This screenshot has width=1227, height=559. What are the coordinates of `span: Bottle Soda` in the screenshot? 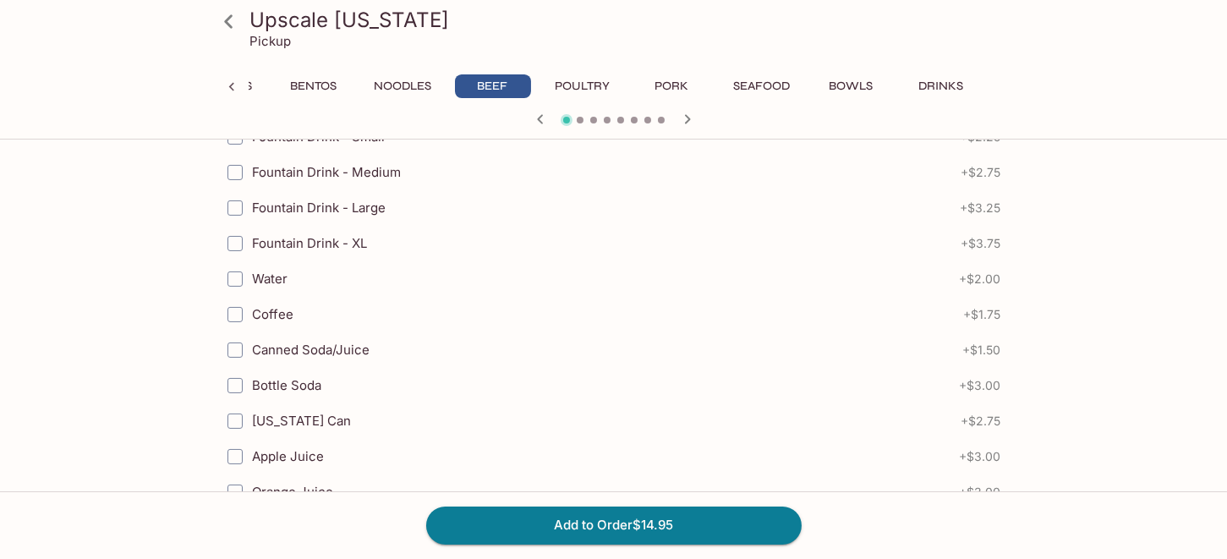 It's located at (287, 385).